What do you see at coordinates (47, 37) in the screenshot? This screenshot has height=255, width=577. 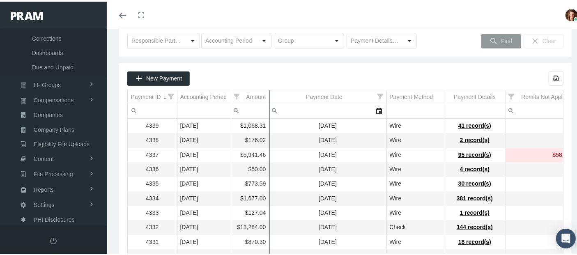 I see `span: Corrections` at bounding box center [47, 37].